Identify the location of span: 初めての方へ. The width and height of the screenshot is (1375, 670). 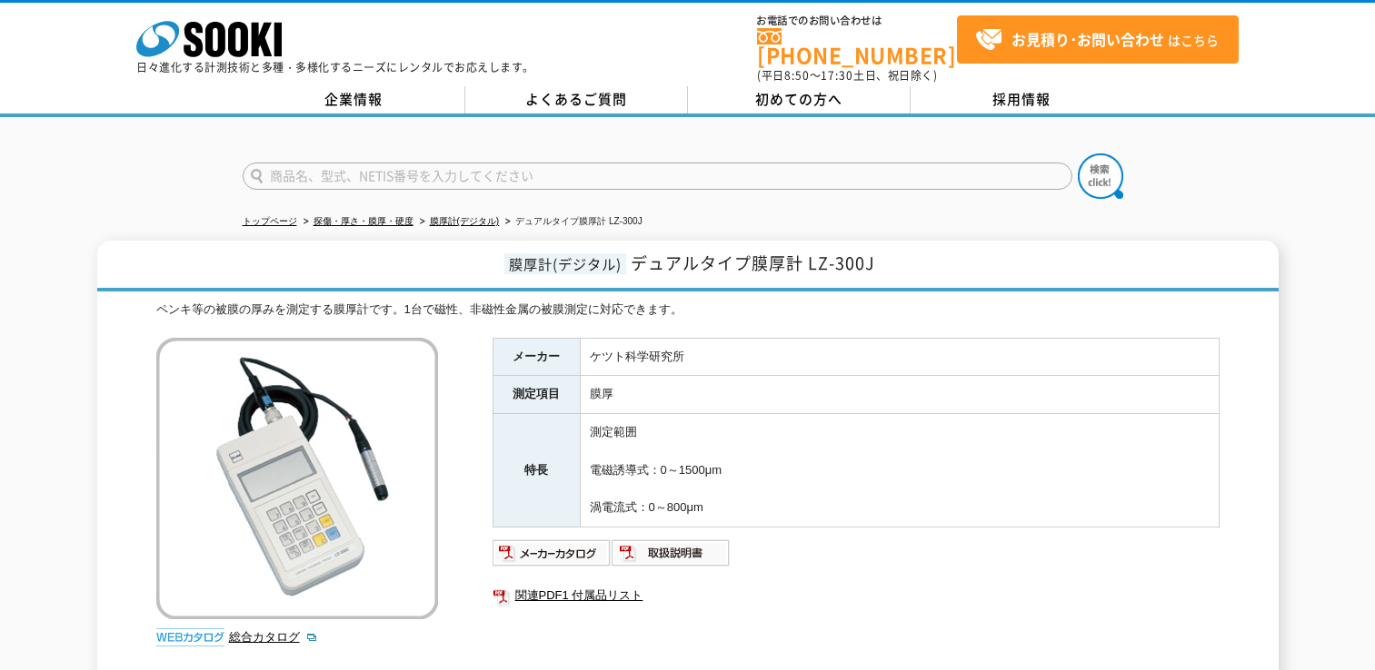
(799, 99).